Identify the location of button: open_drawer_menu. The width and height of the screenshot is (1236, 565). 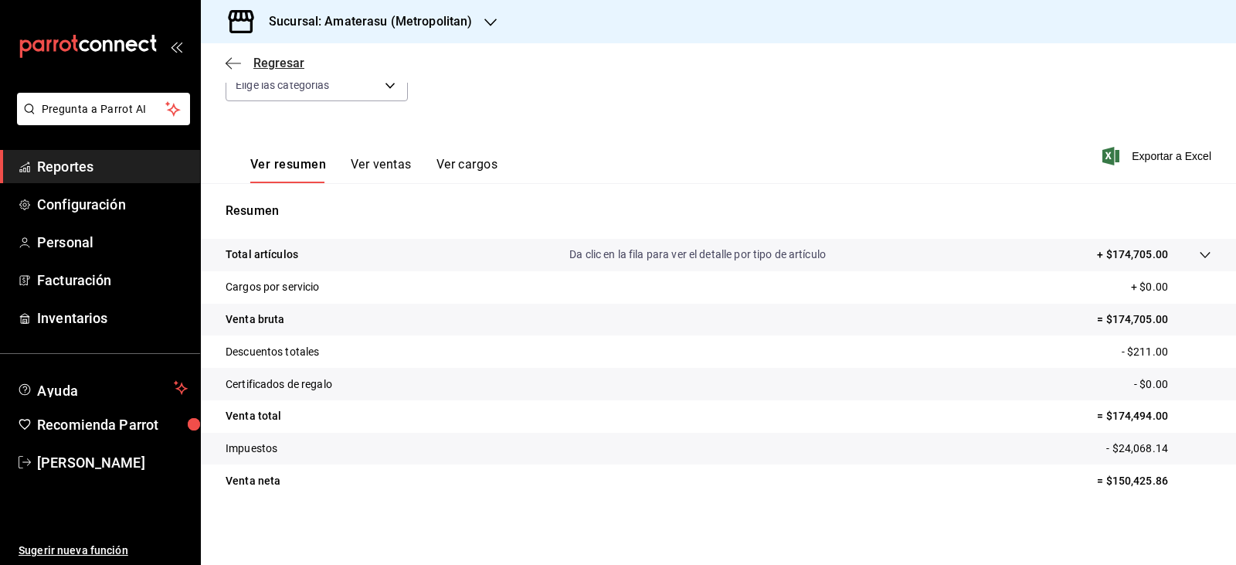
(176, 46).